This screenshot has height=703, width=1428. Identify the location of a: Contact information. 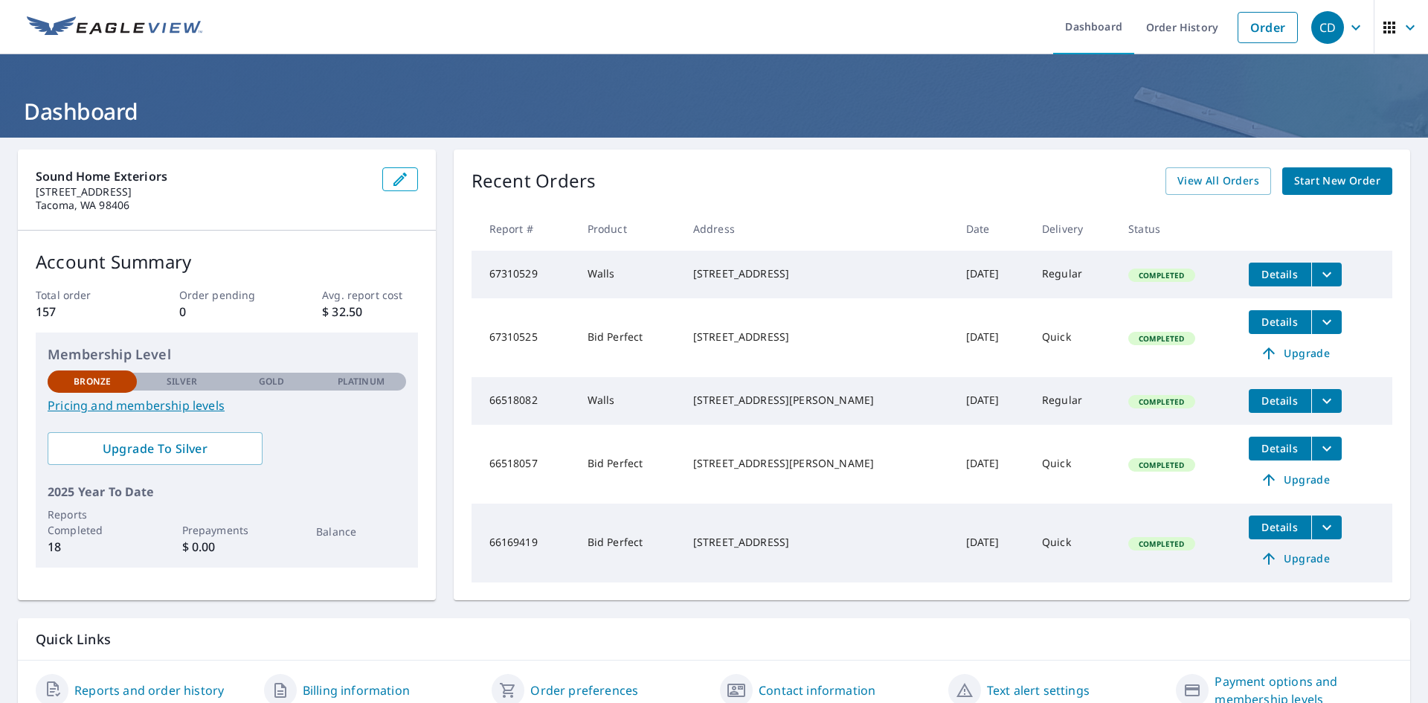
(817, 690).